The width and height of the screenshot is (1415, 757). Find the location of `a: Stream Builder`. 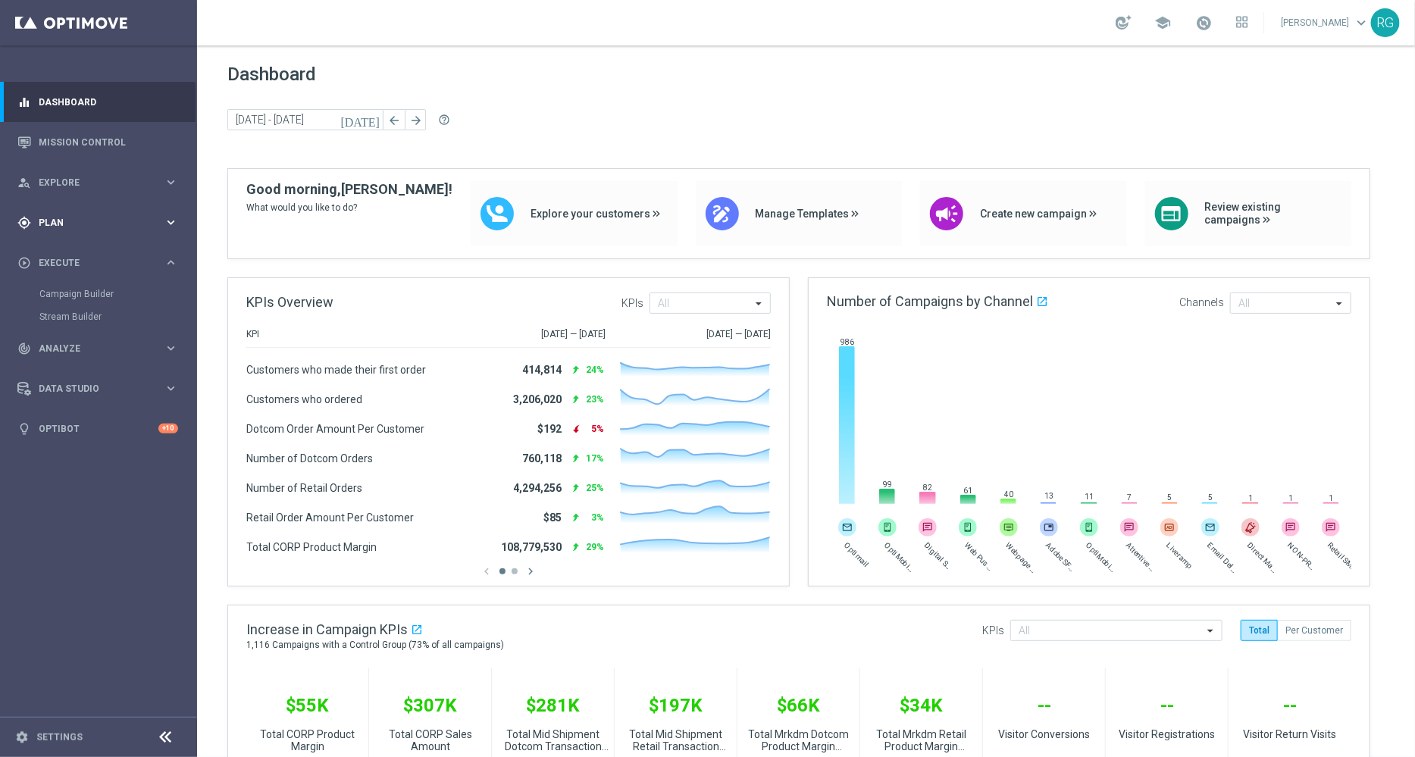

a: Stream Builder is located at coordinates (99, 317).